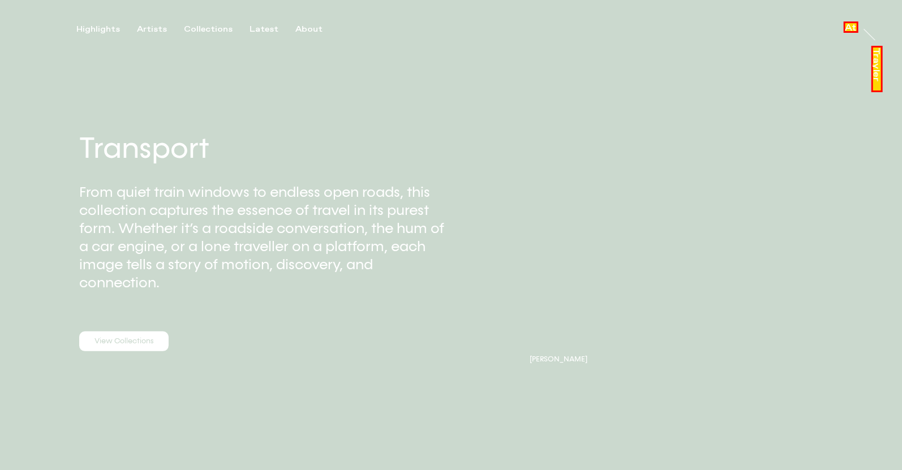 This screenshot has width=902, height=470. Describe the element at coordinates (152, 29) in the screenshot. I see `div: Artists` at that location.